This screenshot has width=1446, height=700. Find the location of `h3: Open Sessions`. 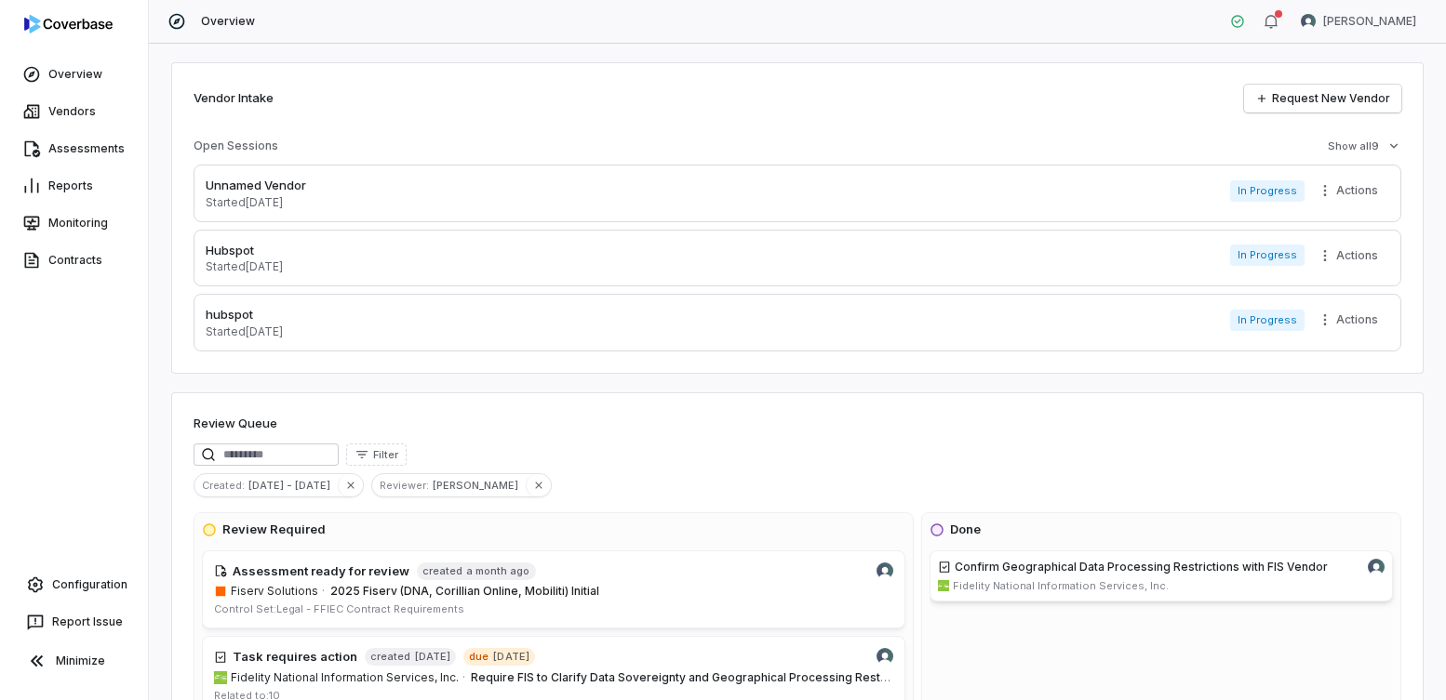

h3: Open Sessions is located at coordinates (235, 146).